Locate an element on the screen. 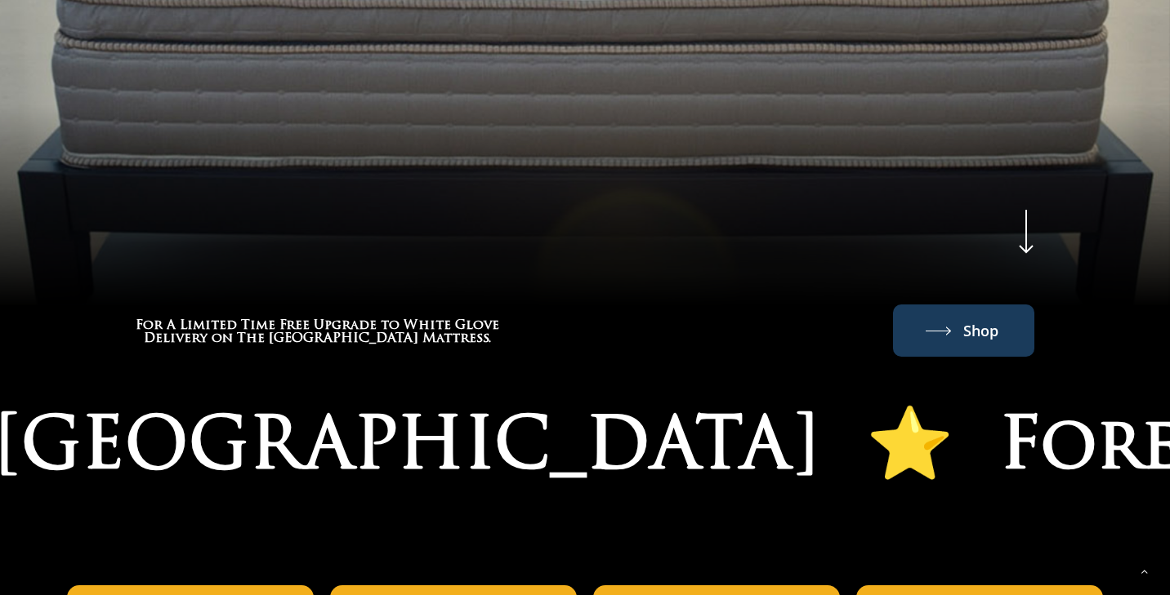  span: on is located at coordinates (222, 339).